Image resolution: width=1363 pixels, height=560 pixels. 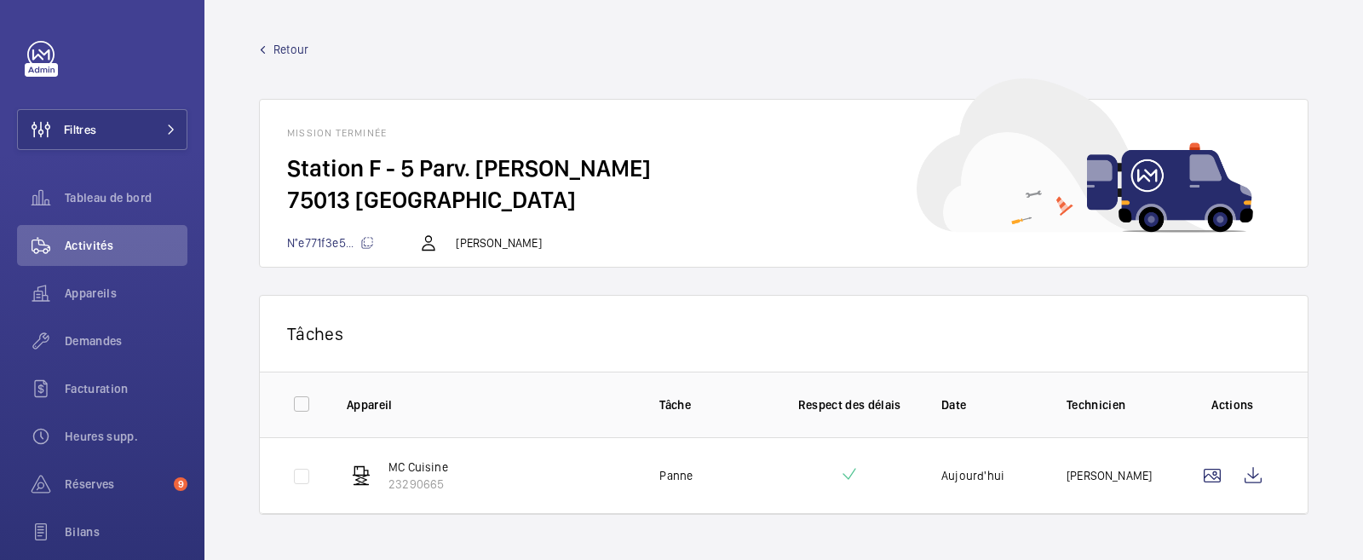 I want to click on span: Bilans, so click(x=126, y=531).